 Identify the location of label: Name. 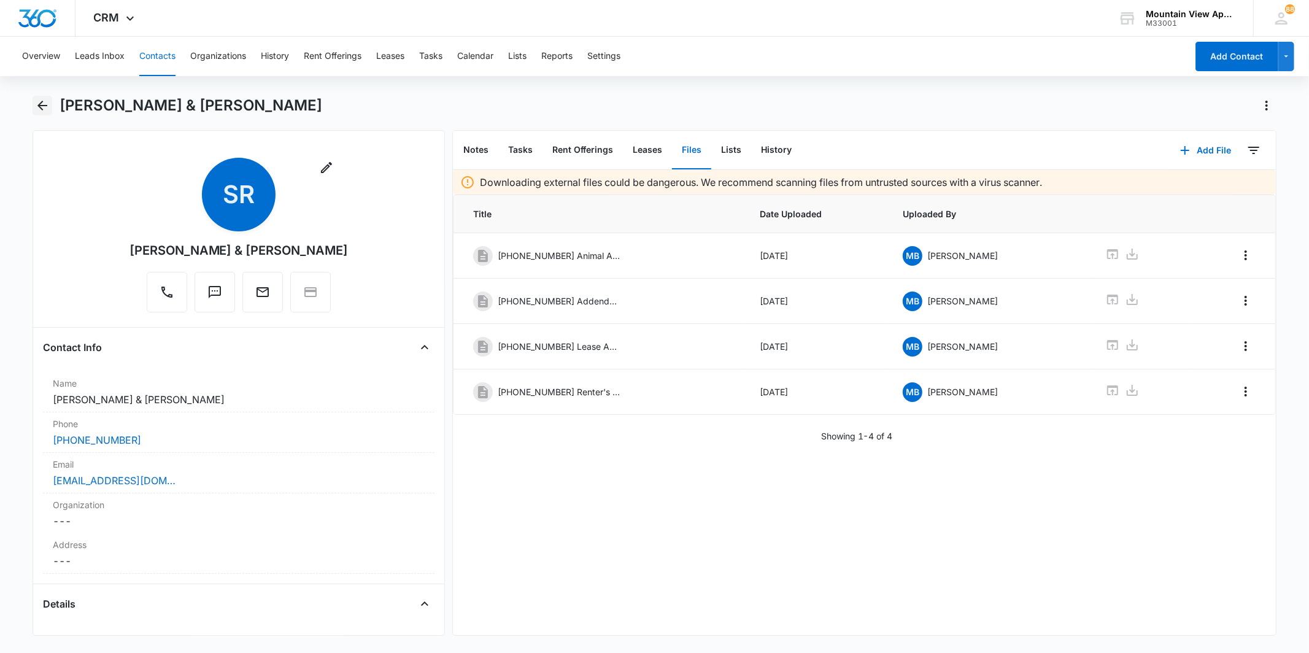
(238, 383).